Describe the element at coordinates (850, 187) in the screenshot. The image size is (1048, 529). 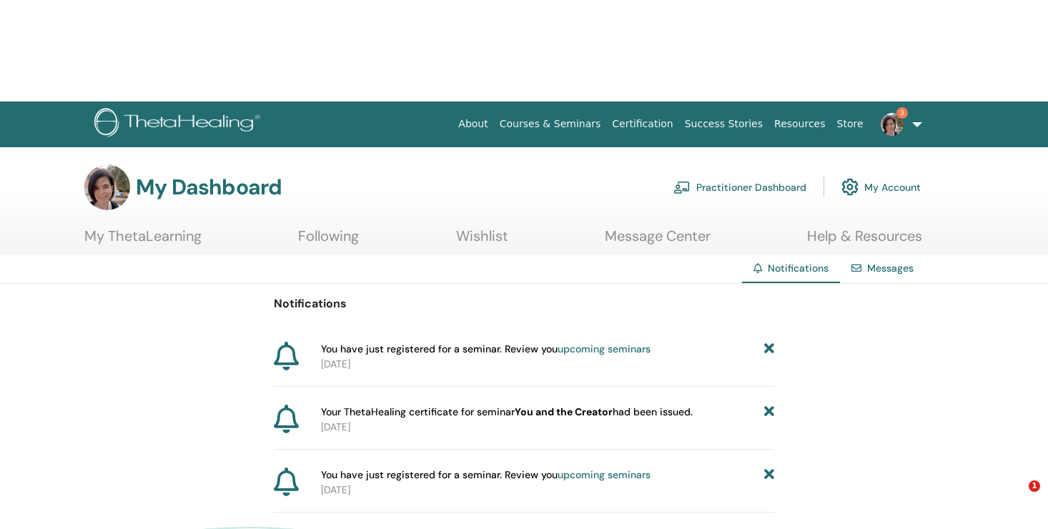
I see `img: cog.svg` at that location.